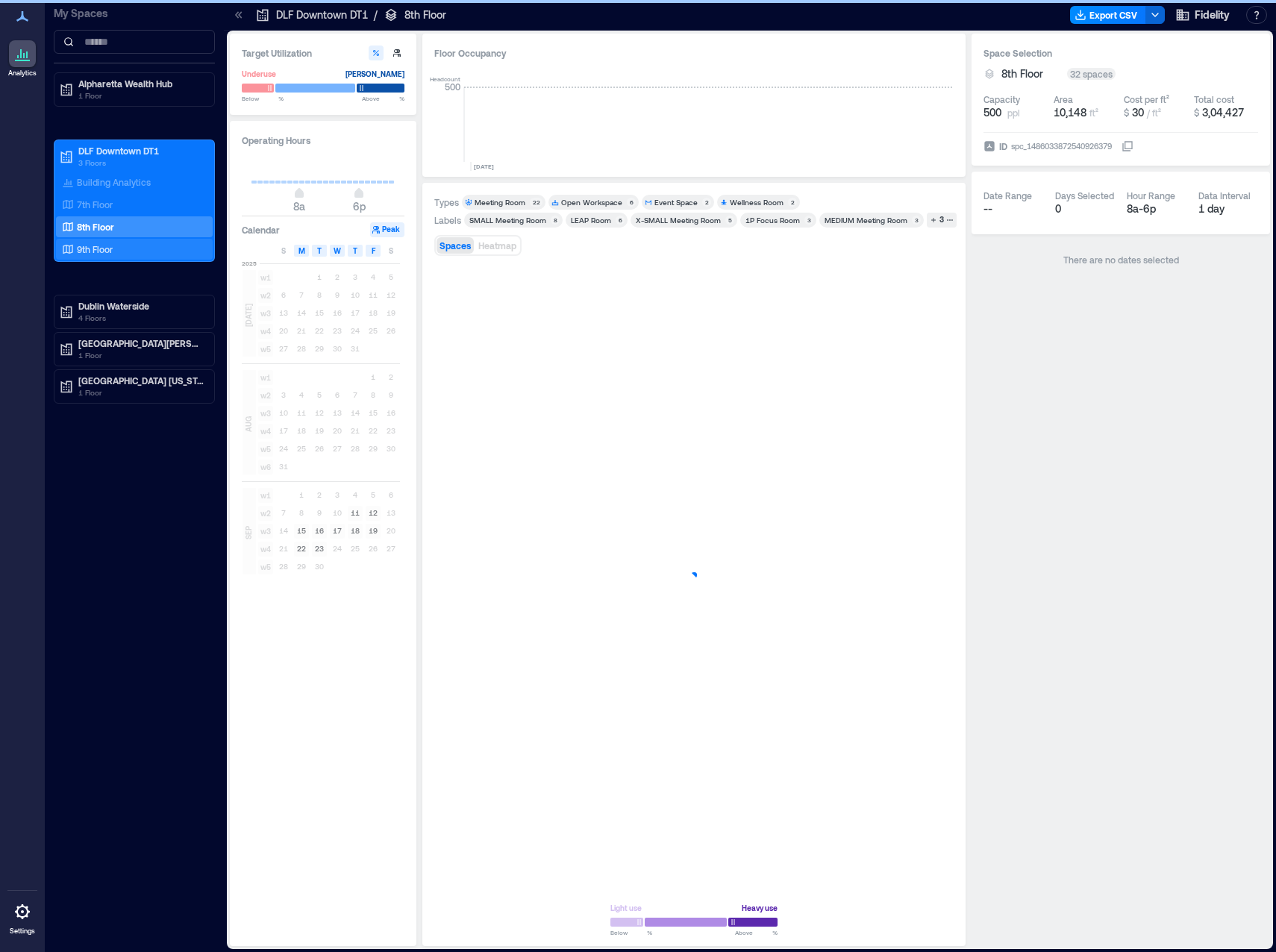 The height and width of the screenshot is (952, 1276). What do you see at coordinates (113, 182) in the screenshot?
I see `p: Building Analytics` at bounding box center [113, 182].